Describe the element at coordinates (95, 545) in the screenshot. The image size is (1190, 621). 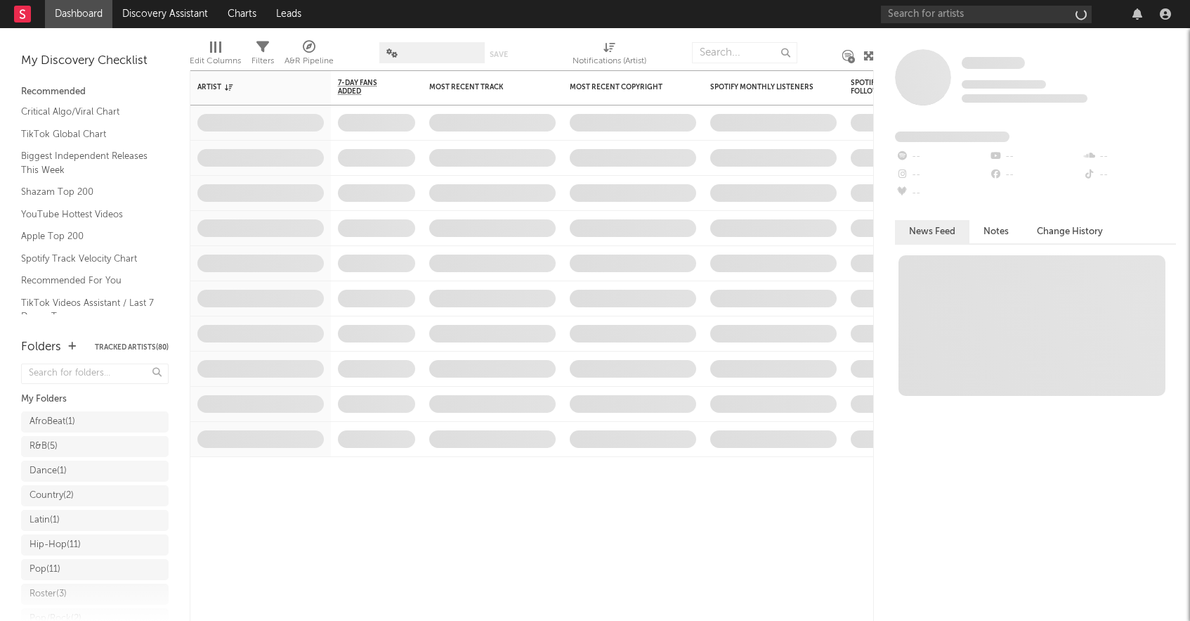
I see `a: Hip-Hop(11)` at that location.